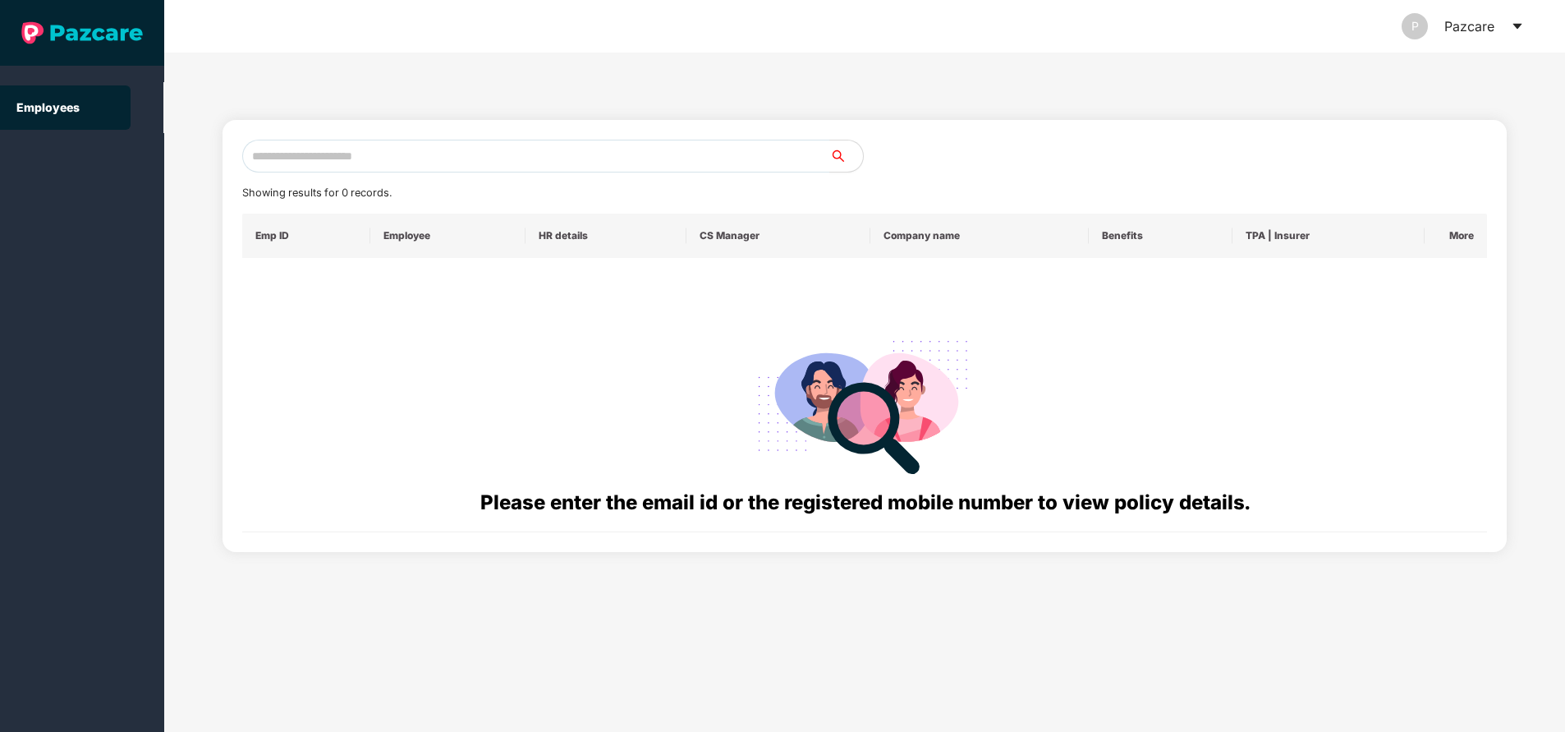 The image size is (1565, 732). I want to click on th: CS Manager, so click(778, 236).